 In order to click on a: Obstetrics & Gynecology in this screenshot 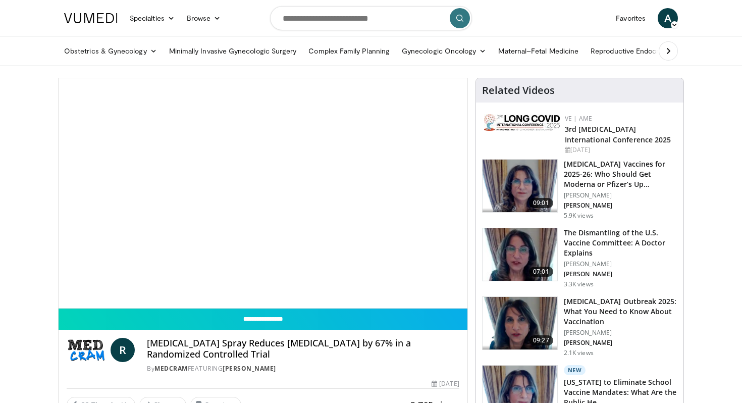, I will do `click(110, 51)`.